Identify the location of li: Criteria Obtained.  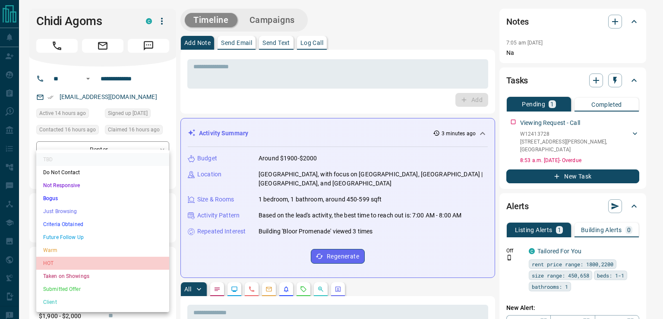
(103, 224).